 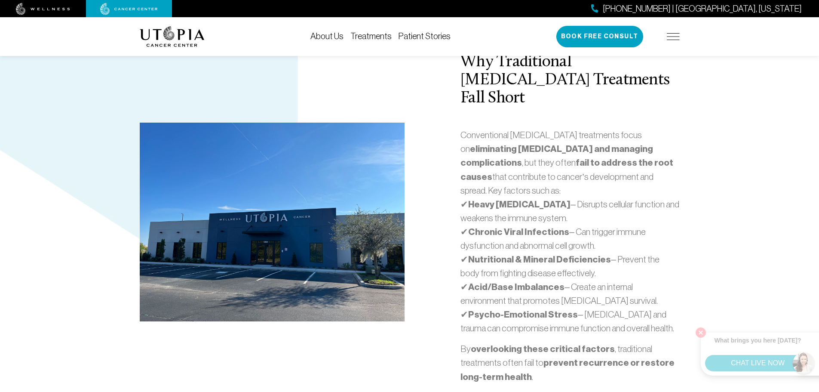 What do you see at coordinates (129, 9) in the screenshot?
I see `img: cancer center` at bounding box center [129, 9].